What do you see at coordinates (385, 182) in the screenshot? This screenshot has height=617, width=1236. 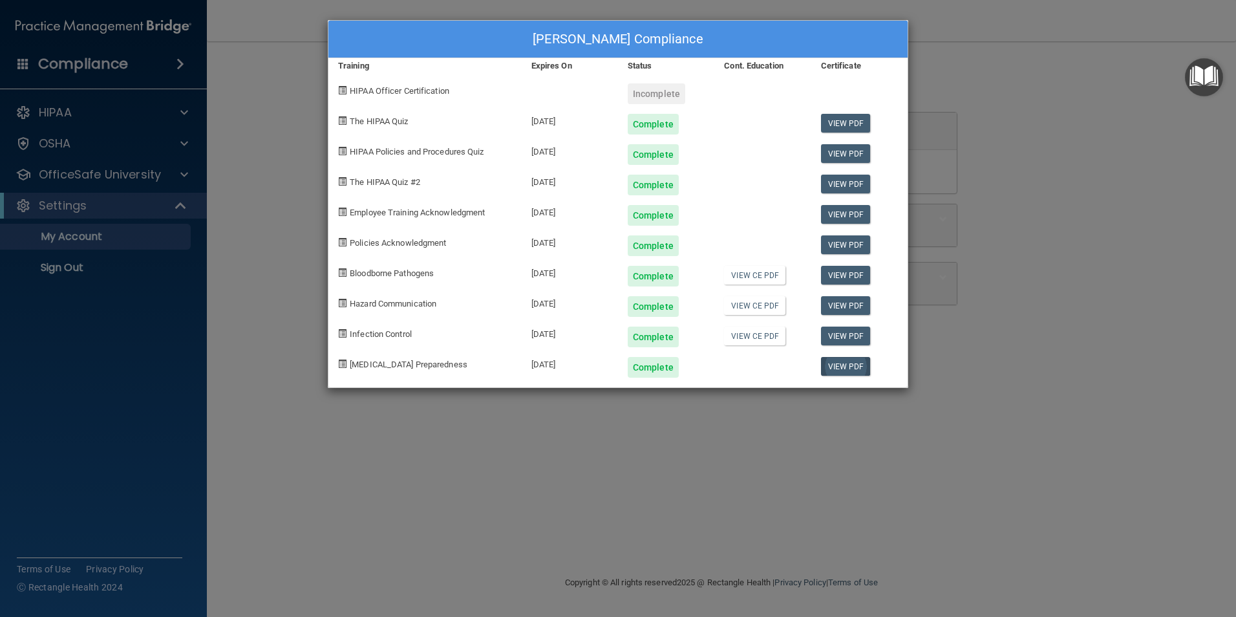 I see `span: The HIPAA Quiz #2` at bounding box center [385, 182].